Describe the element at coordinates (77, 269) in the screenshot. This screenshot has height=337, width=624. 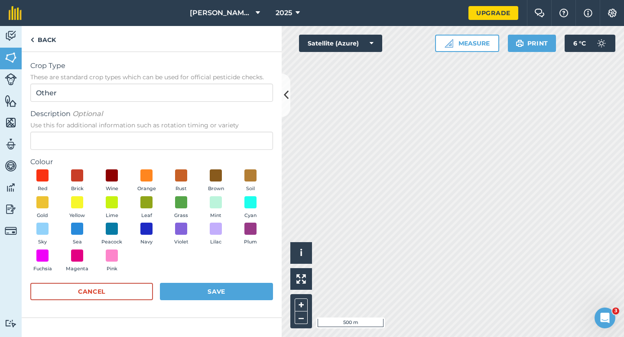
I see `span: Magenta` at that location.